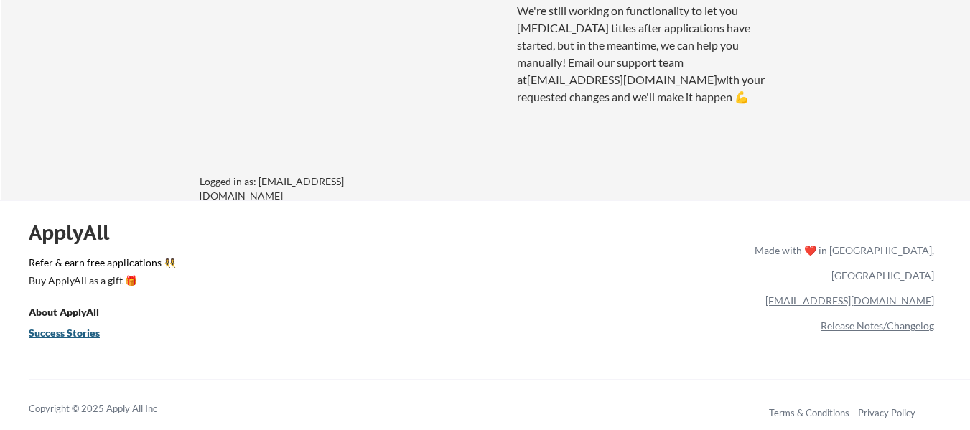 The height and width of the screenshot is (430, 970). I want to click on a: Terms & Conditions, so click(809, 413).